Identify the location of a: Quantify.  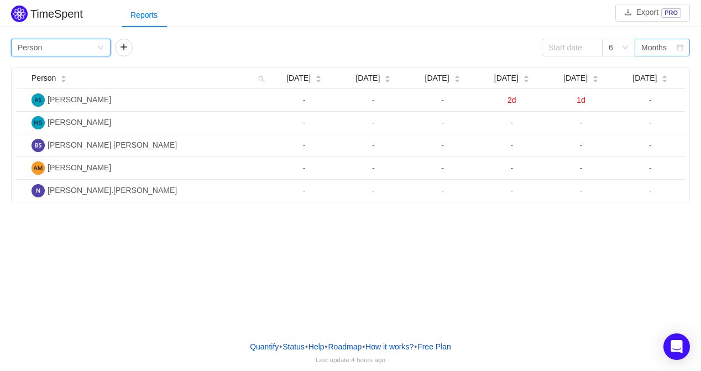
(264, 347).